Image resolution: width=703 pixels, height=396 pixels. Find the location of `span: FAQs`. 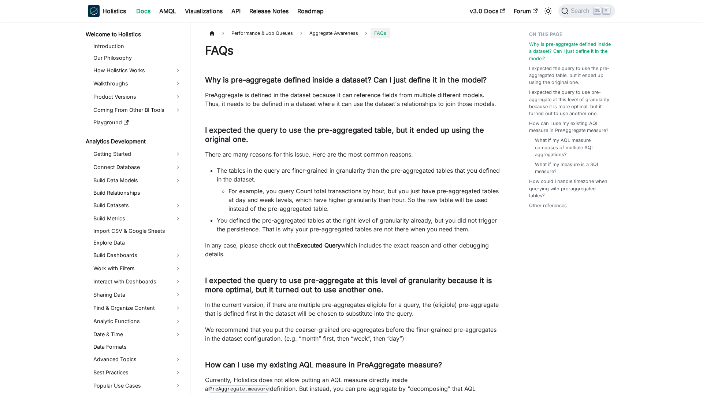

span: FAQs is located at coordinates (380, 33).